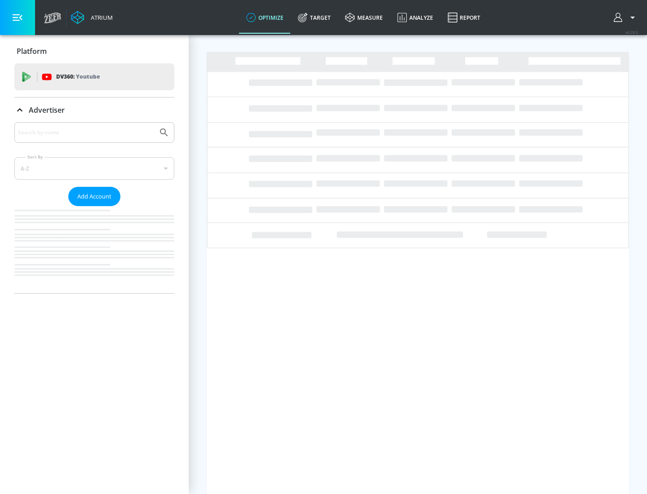  I want to click on p: Advertiser, so click(47, 110).